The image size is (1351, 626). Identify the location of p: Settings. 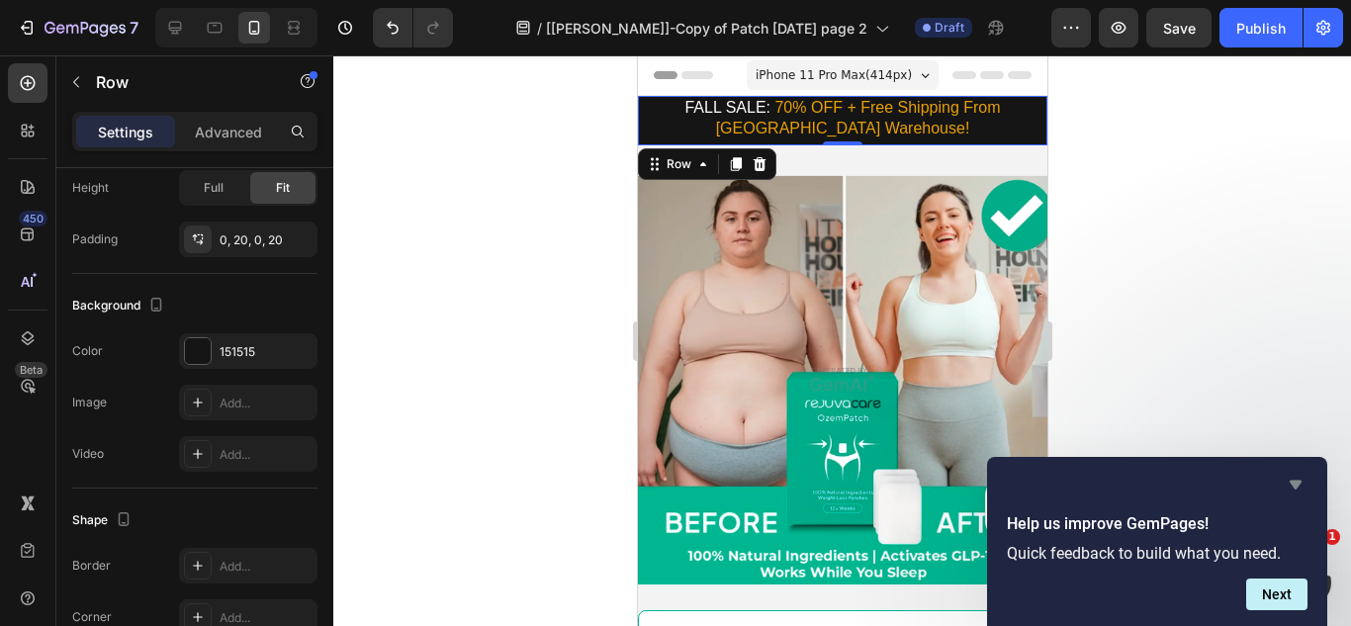
(126, 132).